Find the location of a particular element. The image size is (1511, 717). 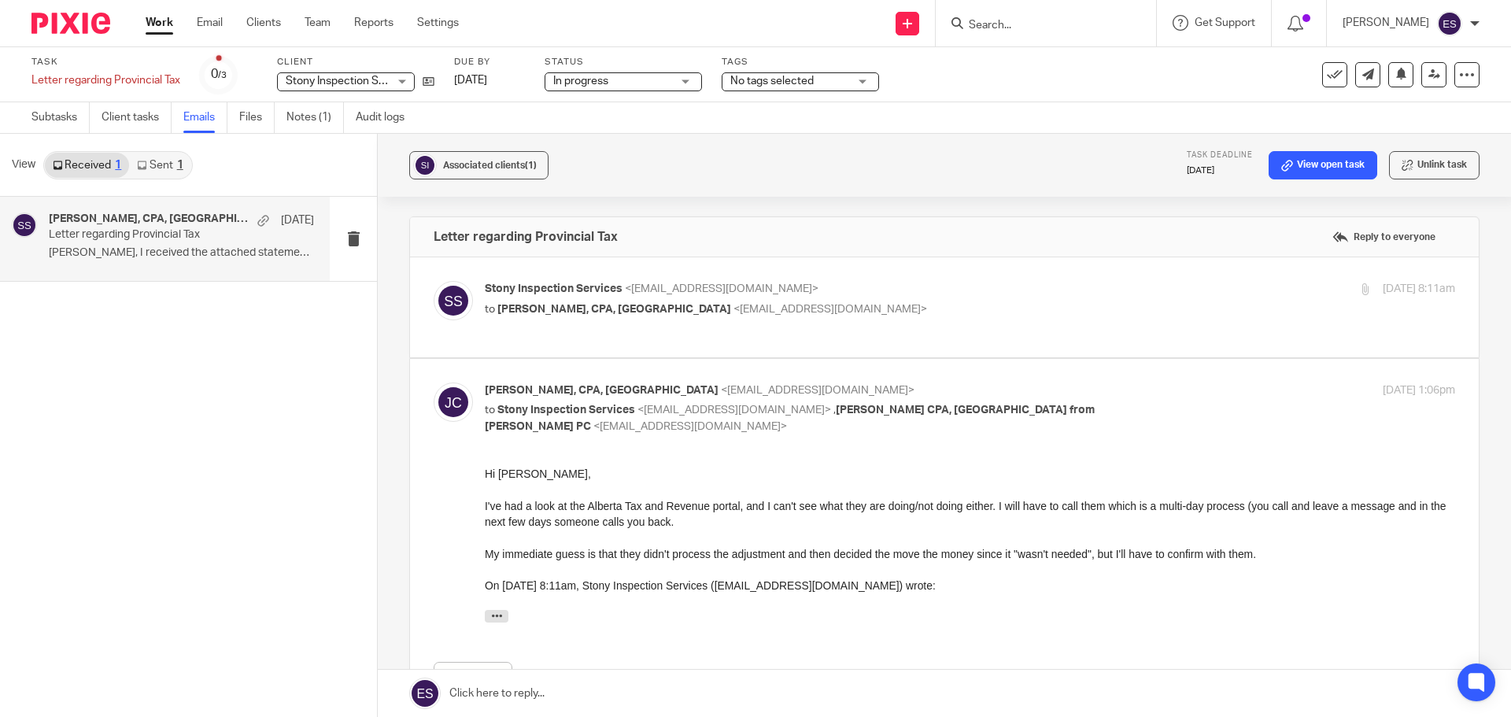

a: Notes (1) is located at coordinates (315, 117).